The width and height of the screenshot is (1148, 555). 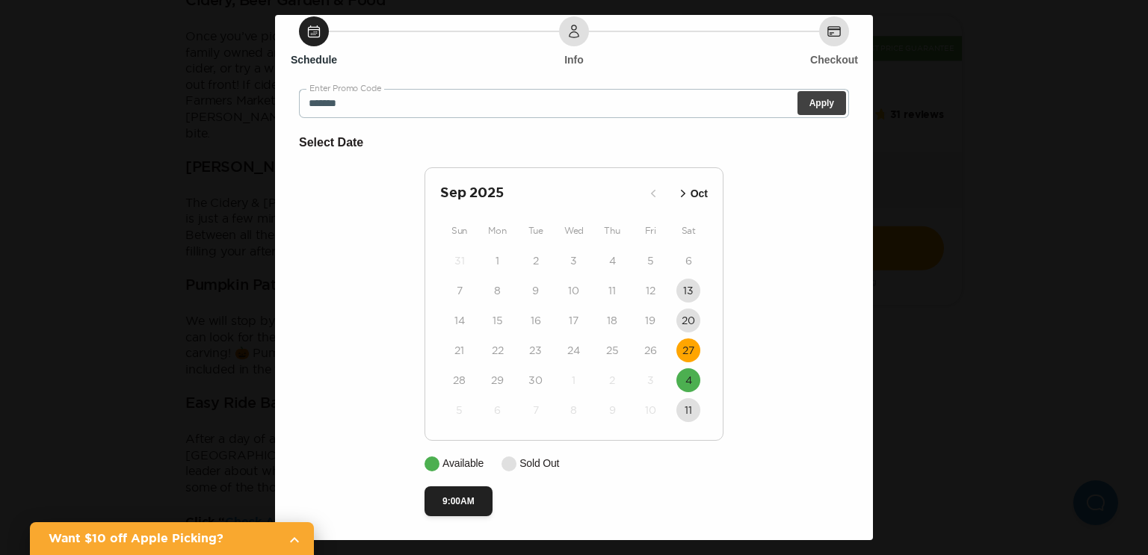 I want to click on button: 24, so click(x=574, y=350).